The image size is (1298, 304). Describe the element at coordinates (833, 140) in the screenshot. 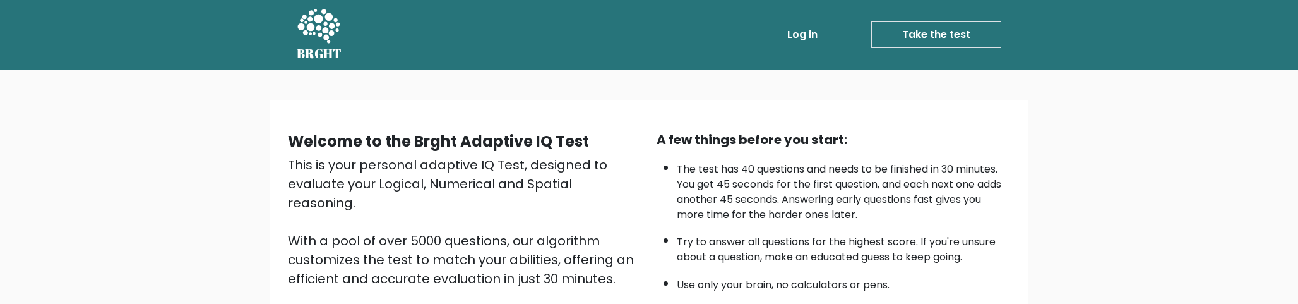

I see `div: A few things before you start:` at that location.